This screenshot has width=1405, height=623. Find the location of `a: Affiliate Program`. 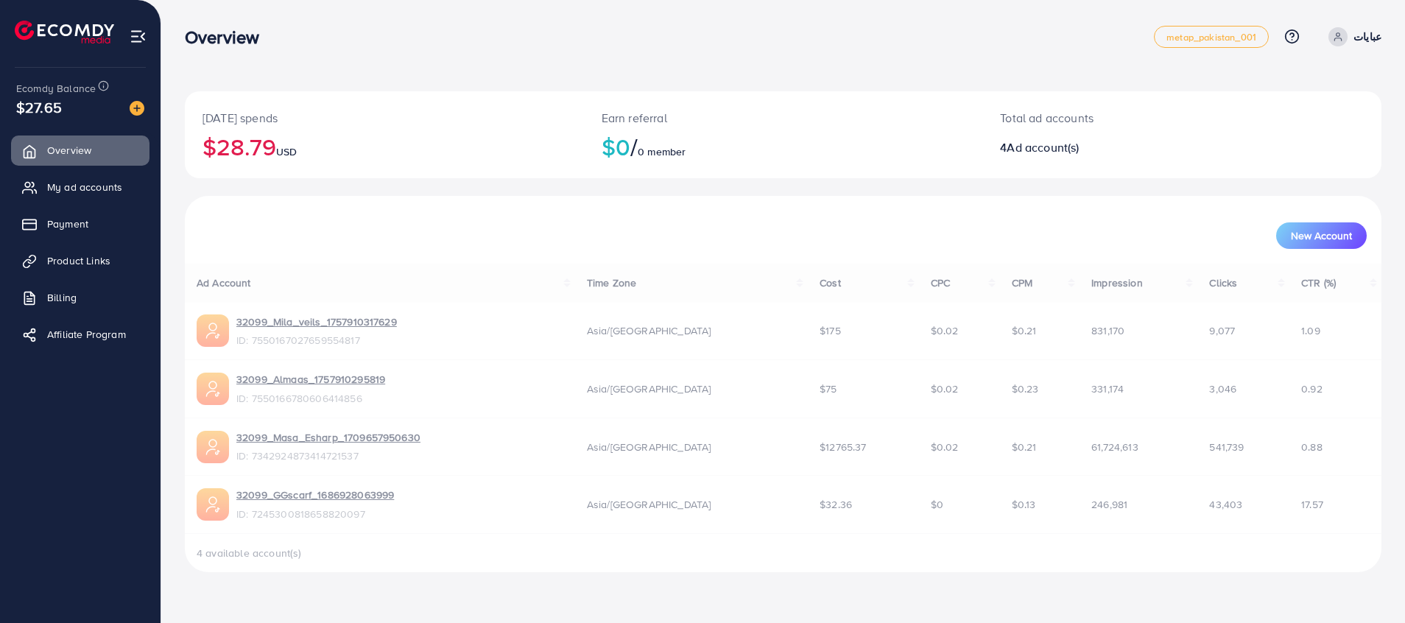

a: Affiliate Program is located at coordinates (80, 334).